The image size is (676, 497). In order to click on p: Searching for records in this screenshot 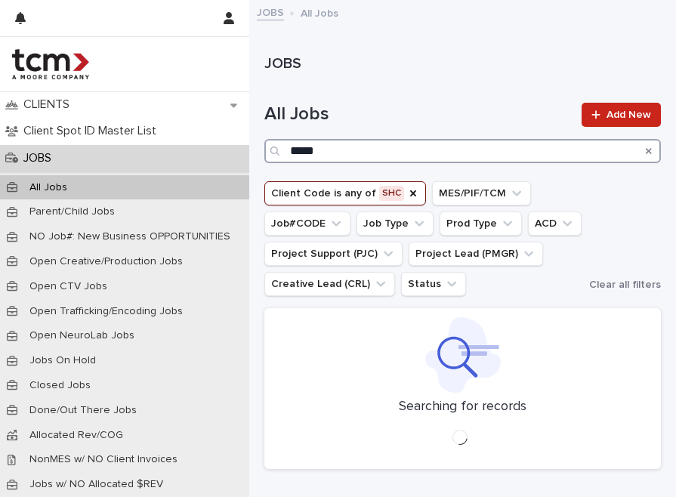, I will do `click(463, 407)`.